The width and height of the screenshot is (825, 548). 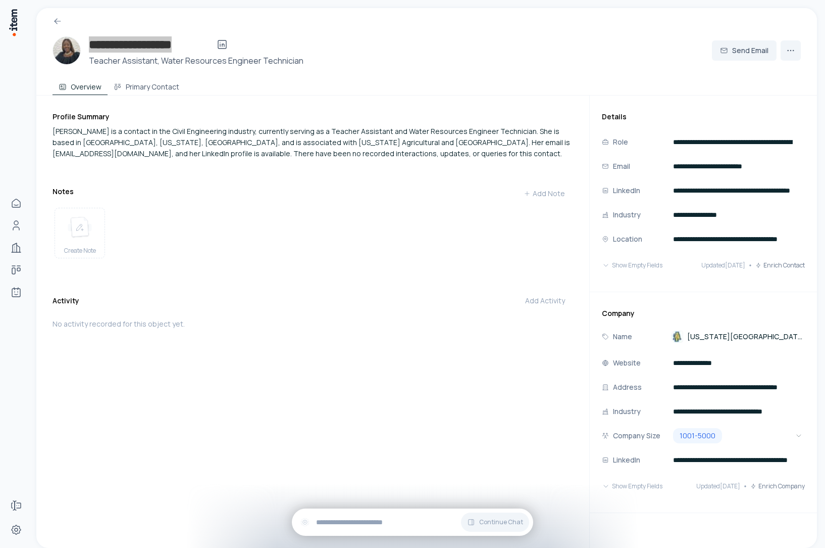 What do you see at coordinates (16, 529) in the screenshot?
I see `a: Settings` at bounding box center [16, 529].